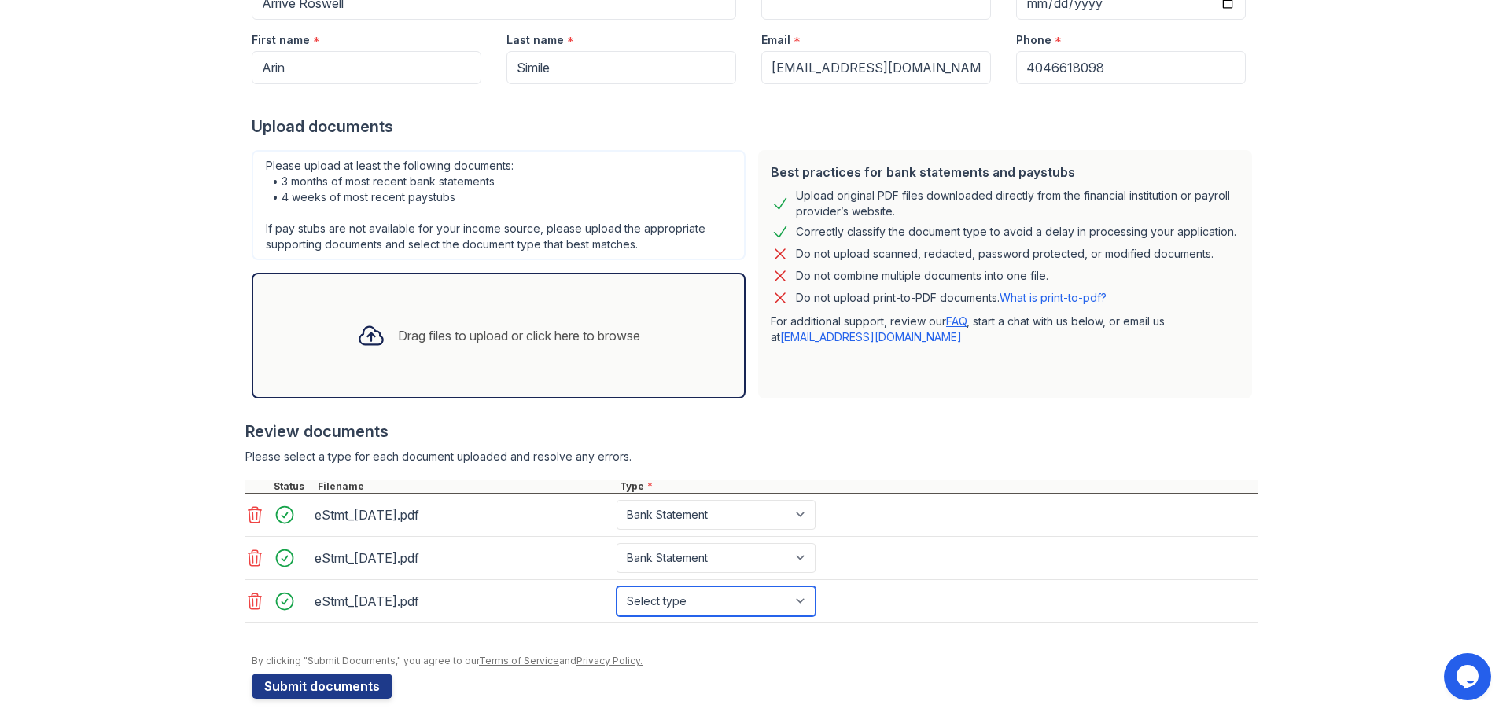 Image resolution: width=1510 pixels, height=716 pixels. I want to click on div: Please select a type for each document uploaded and resolve any errors., so click(752, 457).